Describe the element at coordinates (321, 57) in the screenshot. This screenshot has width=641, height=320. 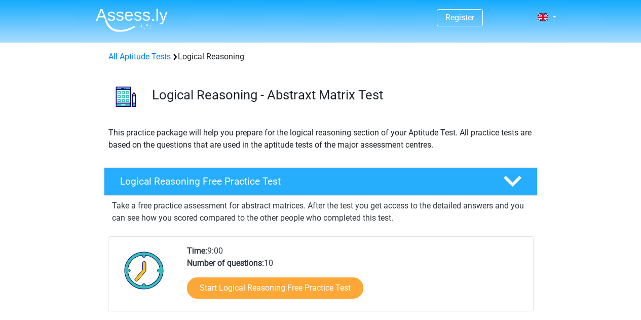
I see `div: Logical Reasoning` at that location.